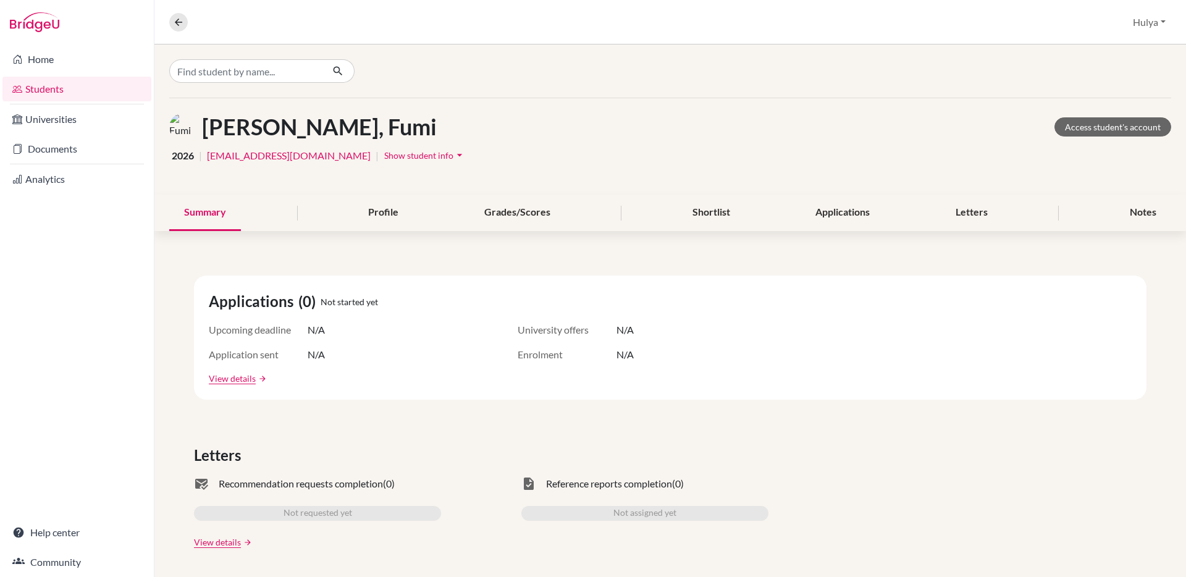 This screenshot has height=577, width=1186. What do you see at coordinates (971, 212) in the screenshot?
I see `div: Letters` at bounding box center [971, 212].